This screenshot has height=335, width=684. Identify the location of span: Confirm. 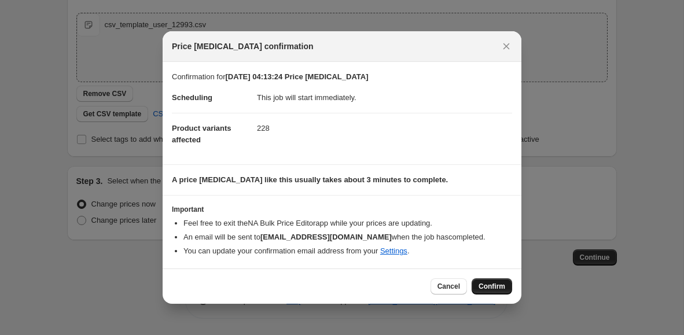
(492, 286).